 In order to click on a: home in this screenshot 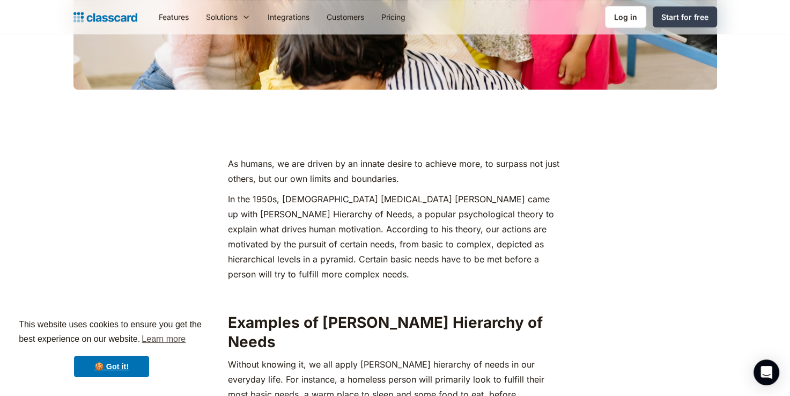, I will do `click(105, 17)`.